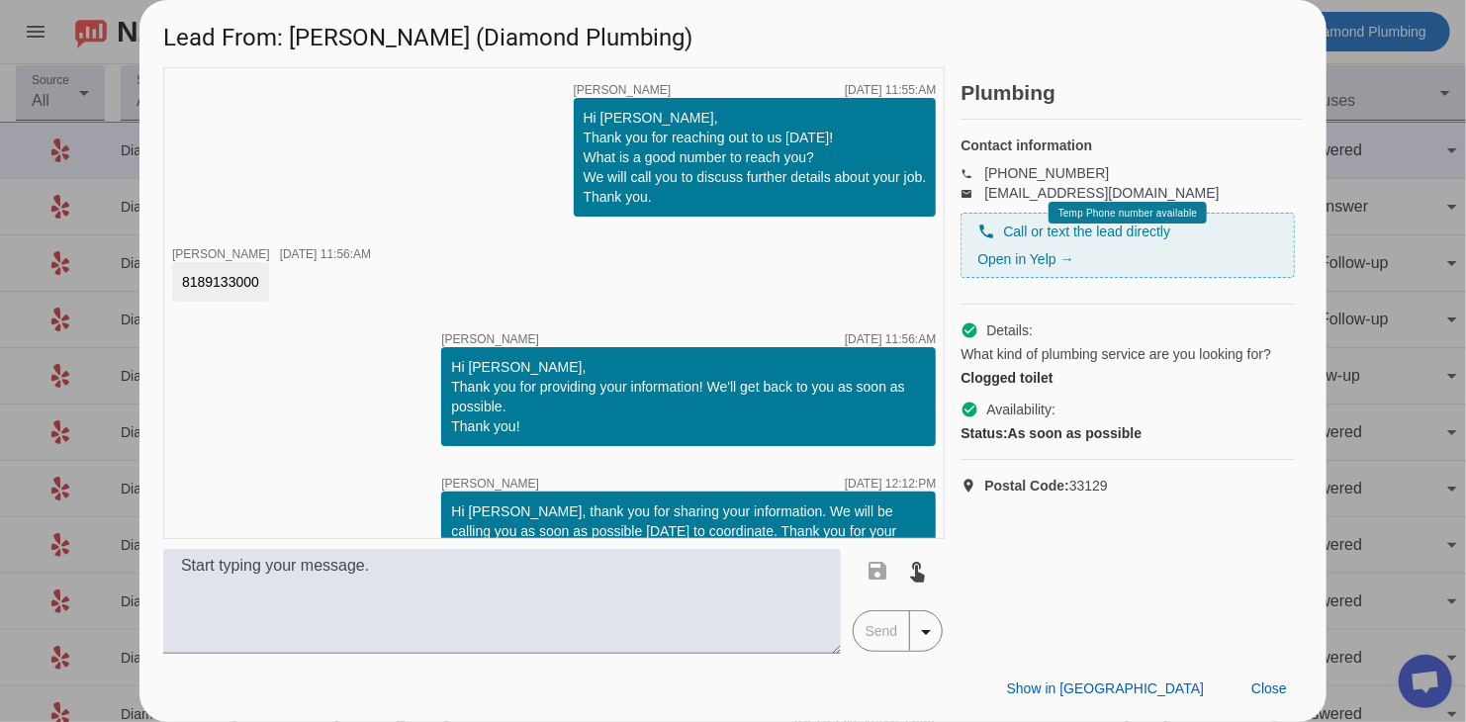  What do you see at coordinates (1128, 145) in the screenshot?
I see `h4: Contact information` at bounding box center [1128, 145].